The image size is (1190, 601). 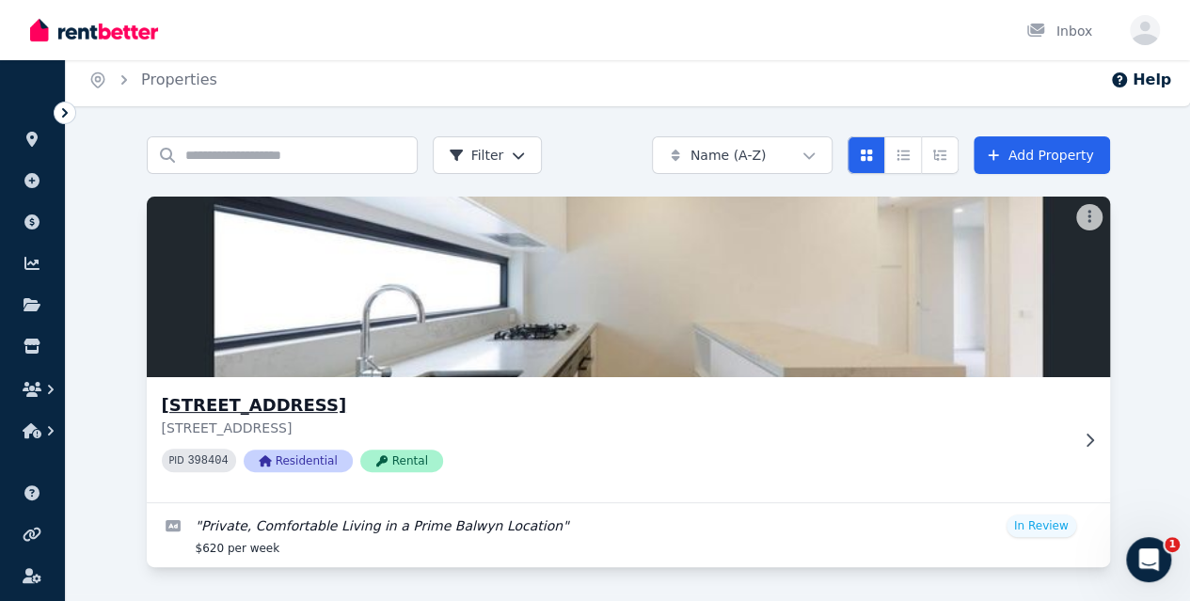 What do you see at coordinates (1059, 31) in the screenshot?
I see `div: Inbox` at bounding box center [1059, 31].